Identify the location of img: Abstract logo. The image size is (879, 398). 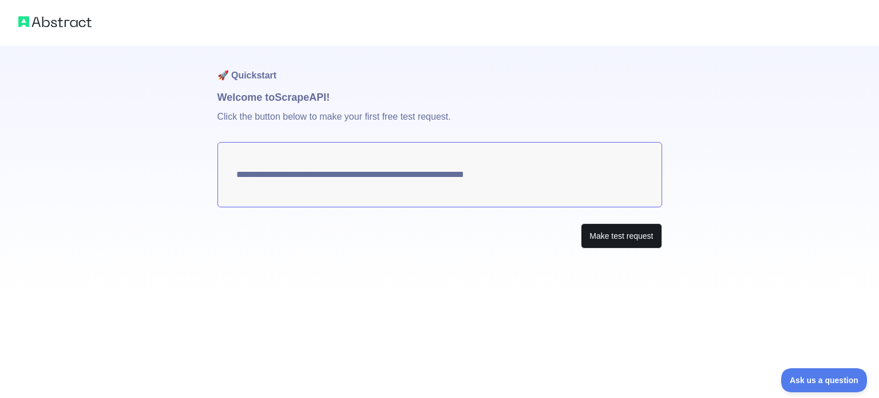
(55, 22).